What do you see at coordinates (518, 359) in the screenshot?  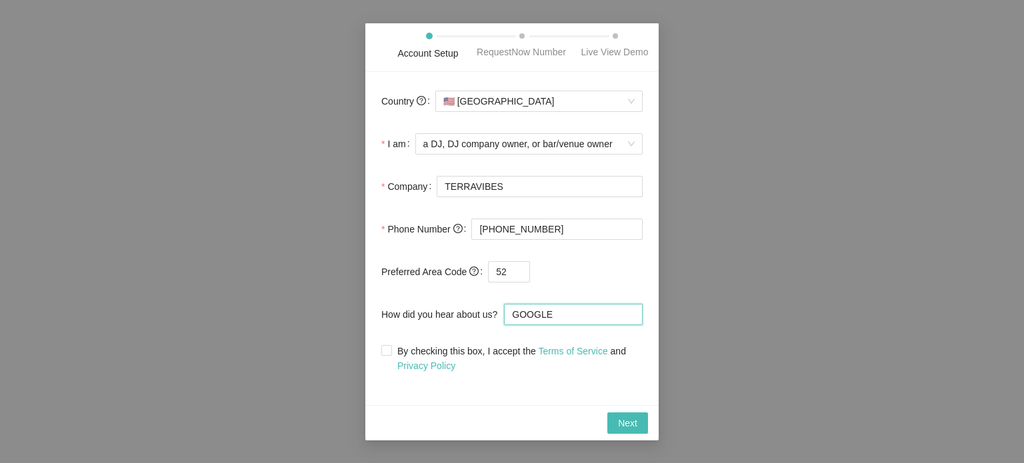 I see `span: By checking this box, I accept the and` at bounding box center [518, 359].